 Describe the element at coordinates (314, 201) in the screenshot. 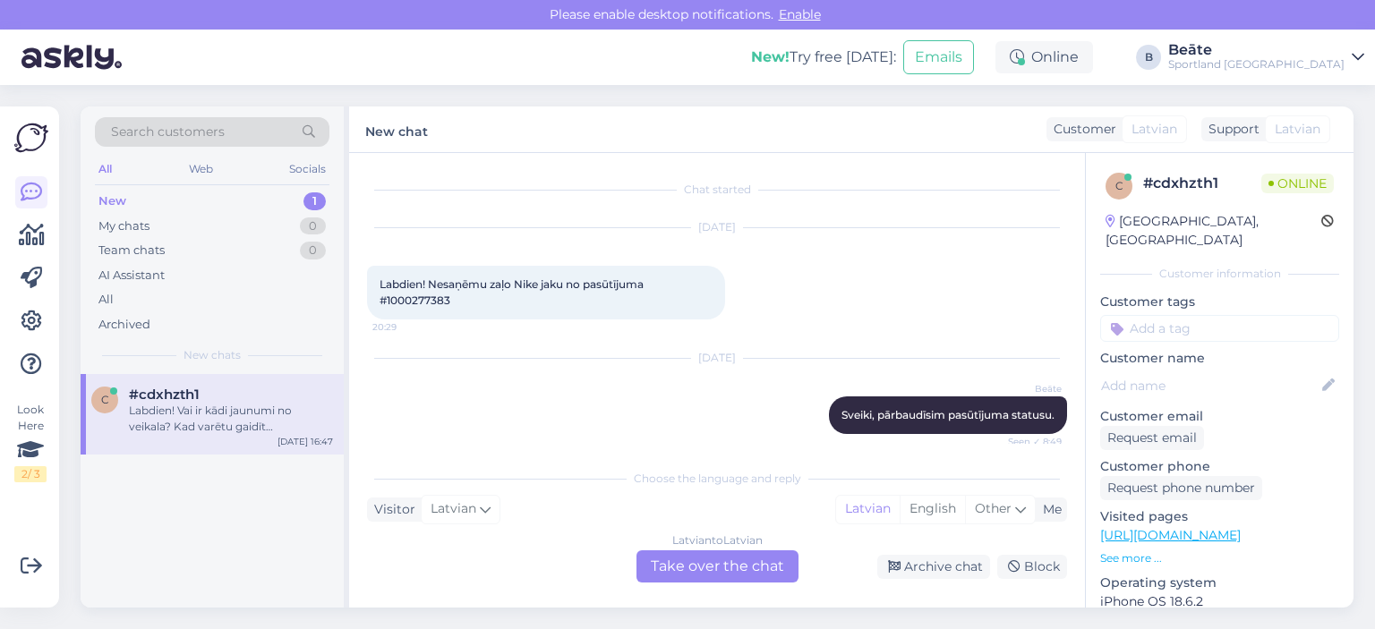

I see `div: 1` at that location.